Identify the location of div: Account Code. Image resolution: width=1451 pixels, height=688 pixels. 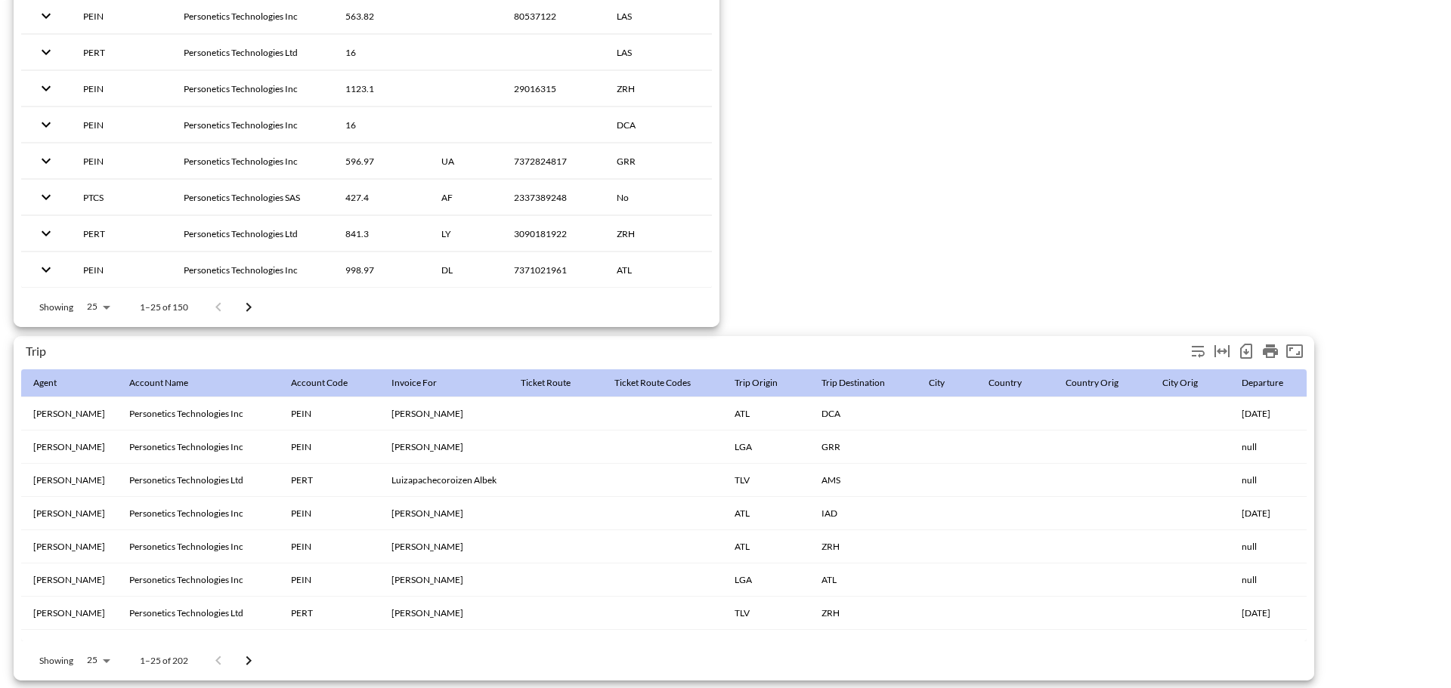
(319, 383).